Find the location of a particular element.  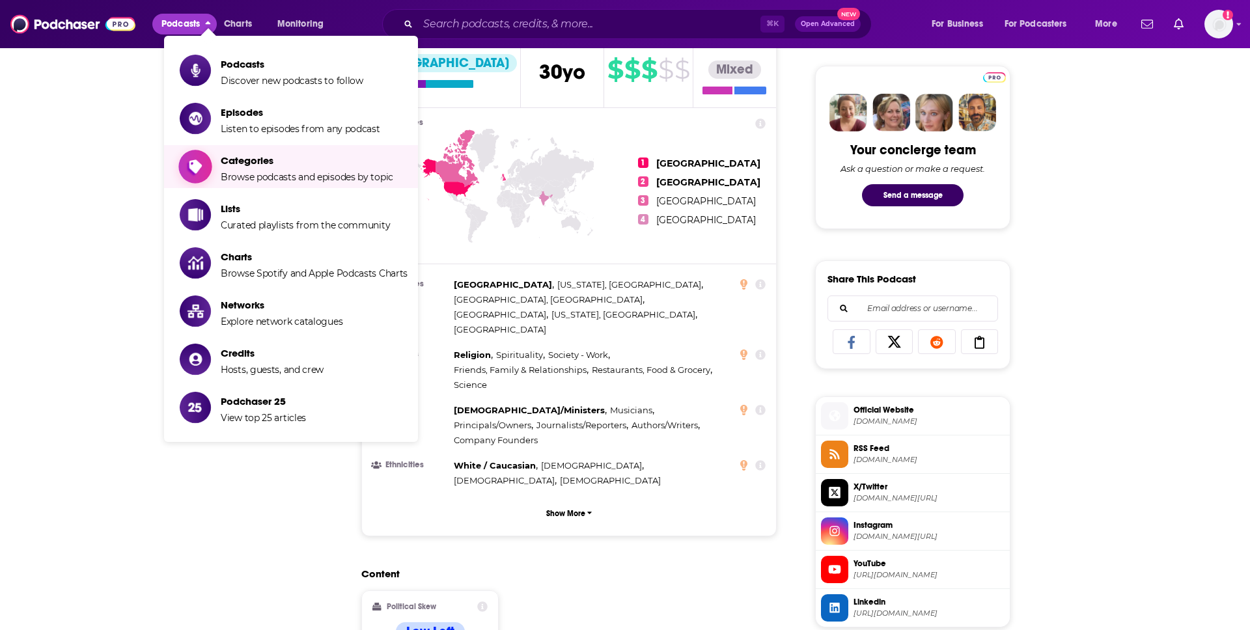

h3: Share This Podcast is located at coordinates (872, 279).